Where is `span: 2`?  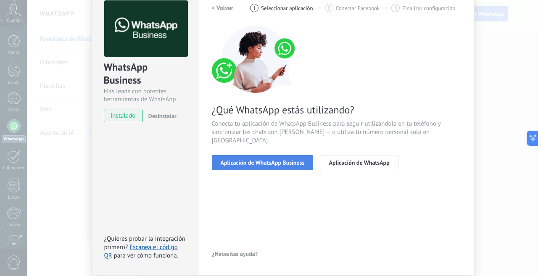 span: 2 is located at coordinates (329, 8).